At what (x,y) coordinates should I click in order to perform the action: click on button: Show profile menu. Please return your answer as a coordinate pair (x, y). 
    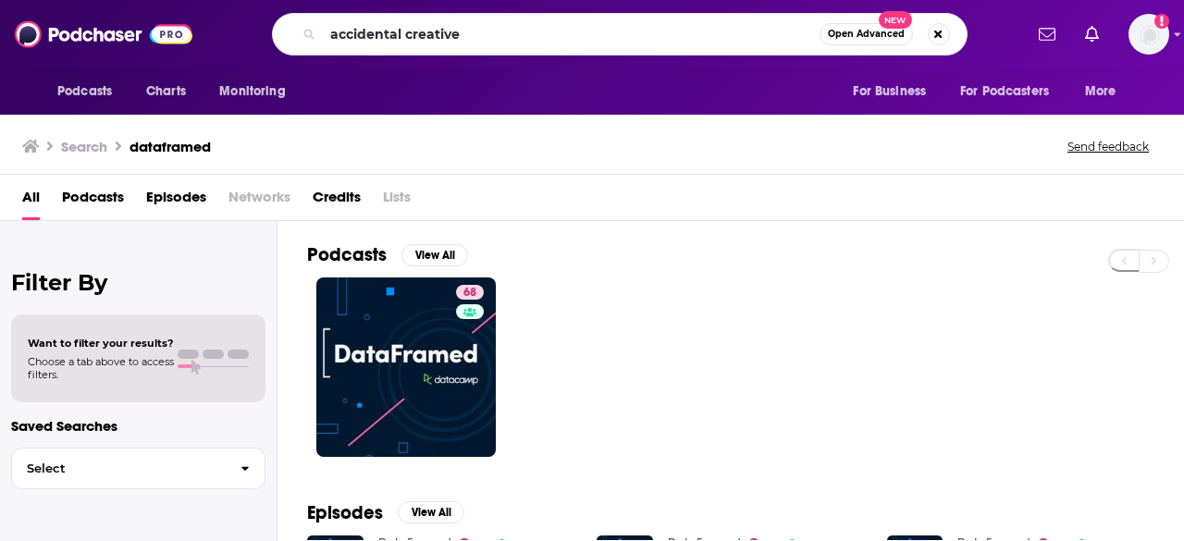
    Looking at the image, I should click on (1149, 34).